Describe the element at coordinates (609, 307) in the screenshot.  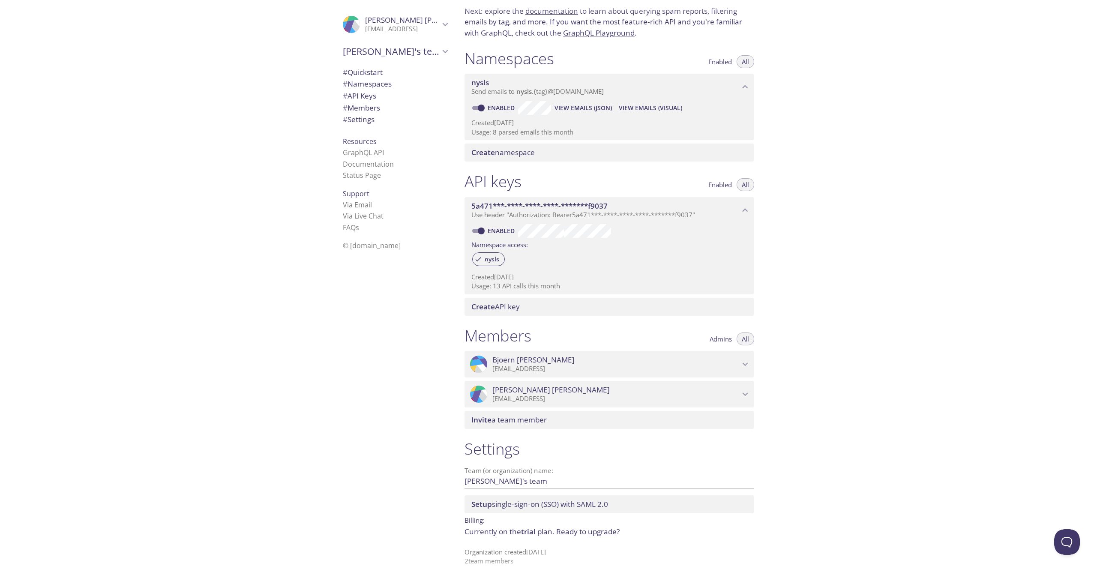
I see `div: Create API Key` at that location.